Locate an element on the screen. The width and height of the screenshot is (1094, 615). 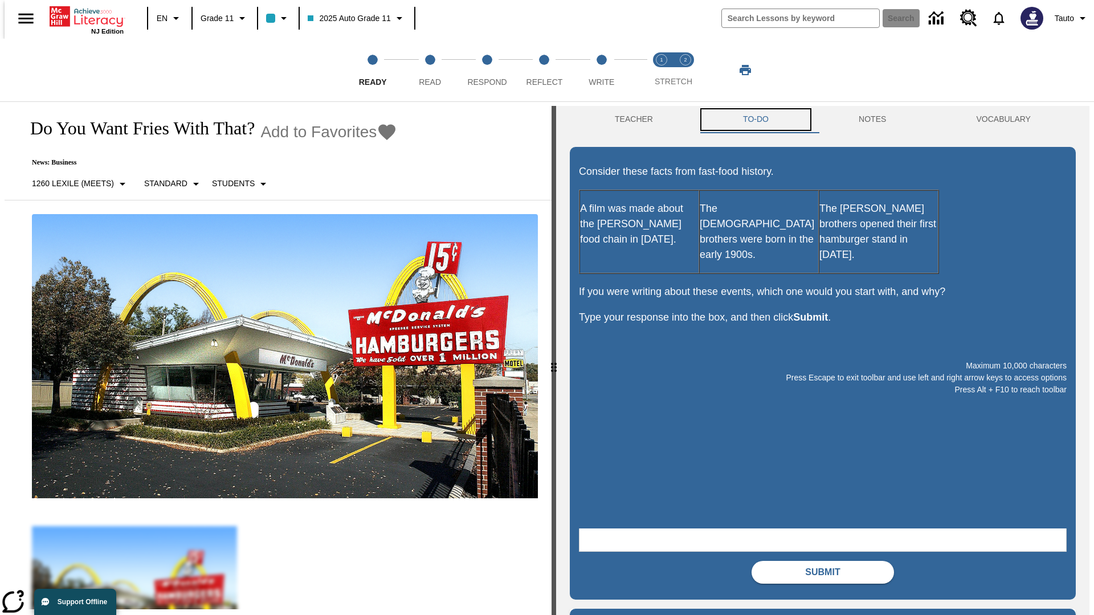
button: Teacher is located at coordinates (634, 120).